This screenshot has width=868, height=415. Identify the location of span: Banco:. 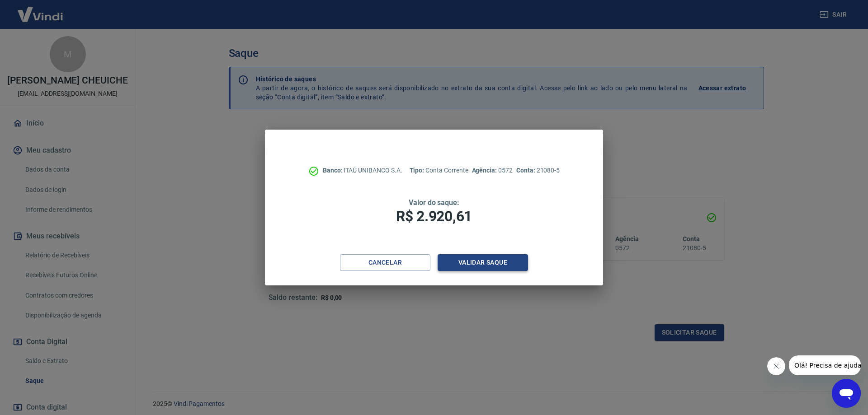
(333, 170).